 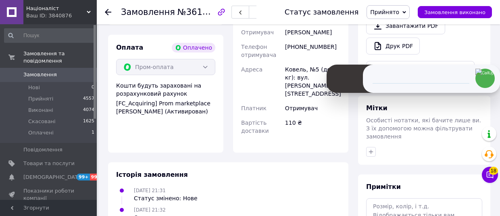 I want to click on span: №361526675, so click(x=206, y=12).